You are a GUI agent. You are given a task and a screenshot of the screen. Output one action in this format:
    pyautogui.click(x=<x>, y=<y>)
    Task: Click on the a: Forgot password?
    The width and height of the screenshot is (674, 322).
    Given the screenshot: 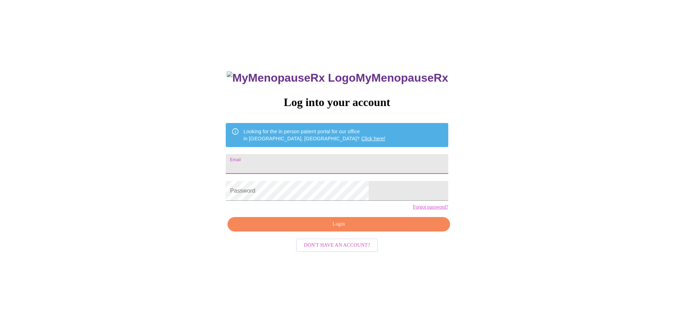 What is the action you would take?
    pyautogui.click(x=431, y=207)
    